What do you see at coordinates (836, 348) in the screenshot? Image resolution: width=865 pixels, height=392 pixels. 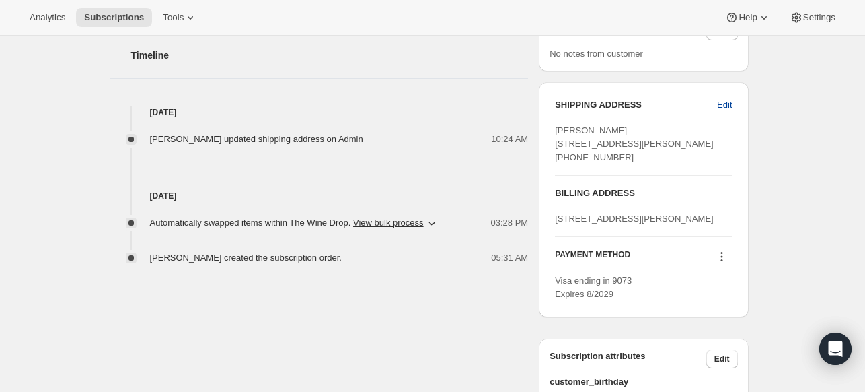 I see `div: Open Intercom Messenger` at bounding box center [836, 348].